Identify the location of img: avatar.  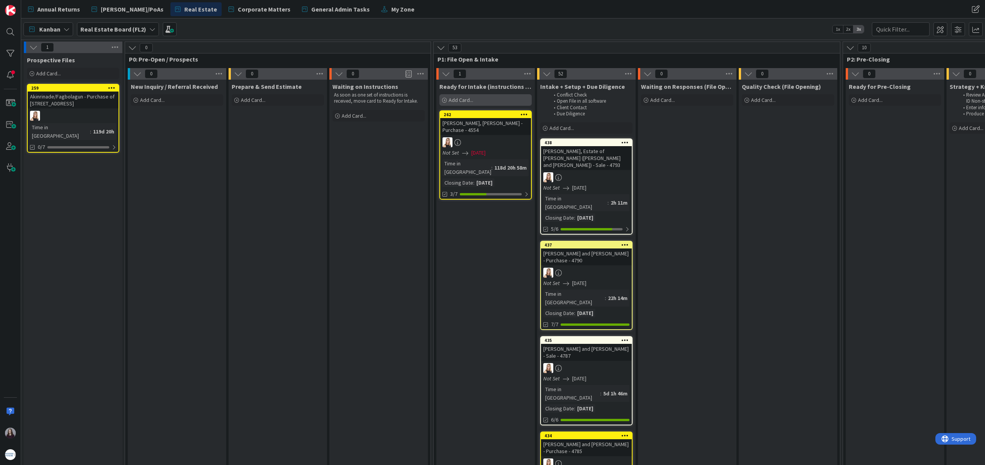
(10, 455).